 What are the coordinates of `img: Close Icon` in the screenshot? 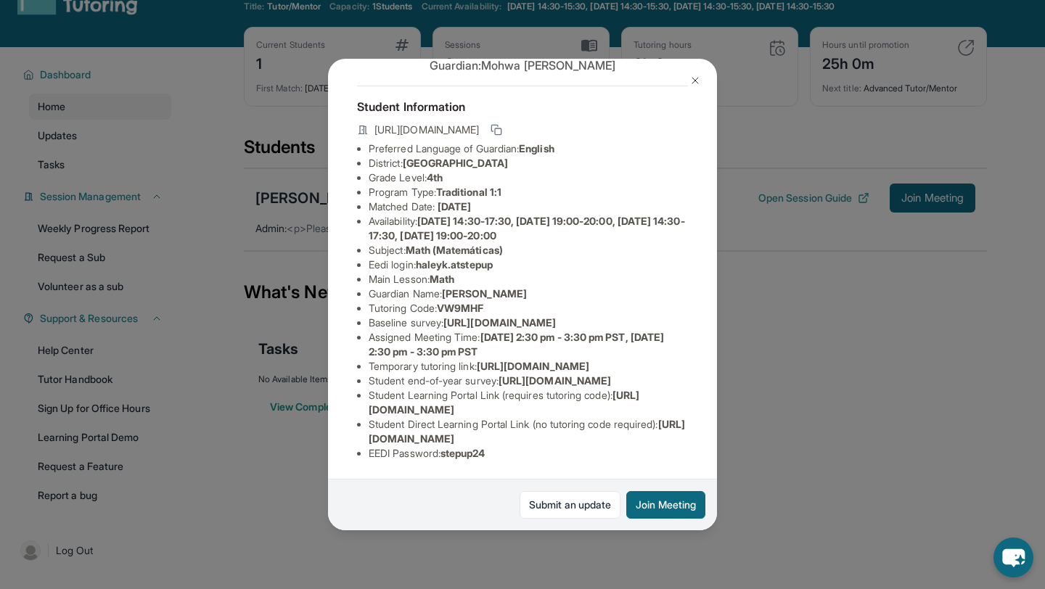 It's located at (695, 81).